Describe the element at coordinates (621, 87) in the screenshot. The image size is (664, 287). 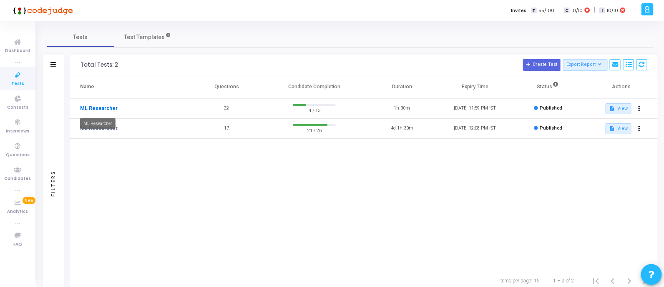
I see `th: Actions` at that location.